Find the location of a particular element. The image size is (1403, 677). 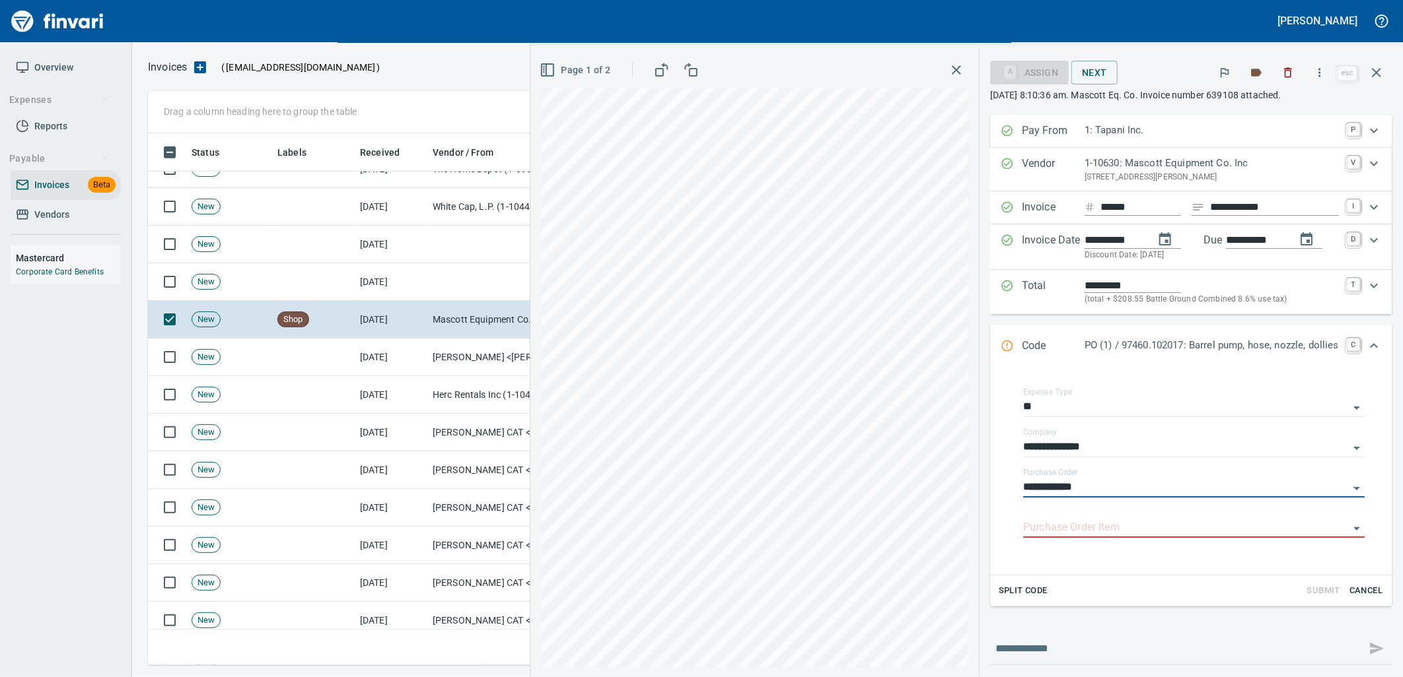

p: (total + $208.55 Battle Ground Combined 8.6% use tax) is located at coordinates (1211, 300).